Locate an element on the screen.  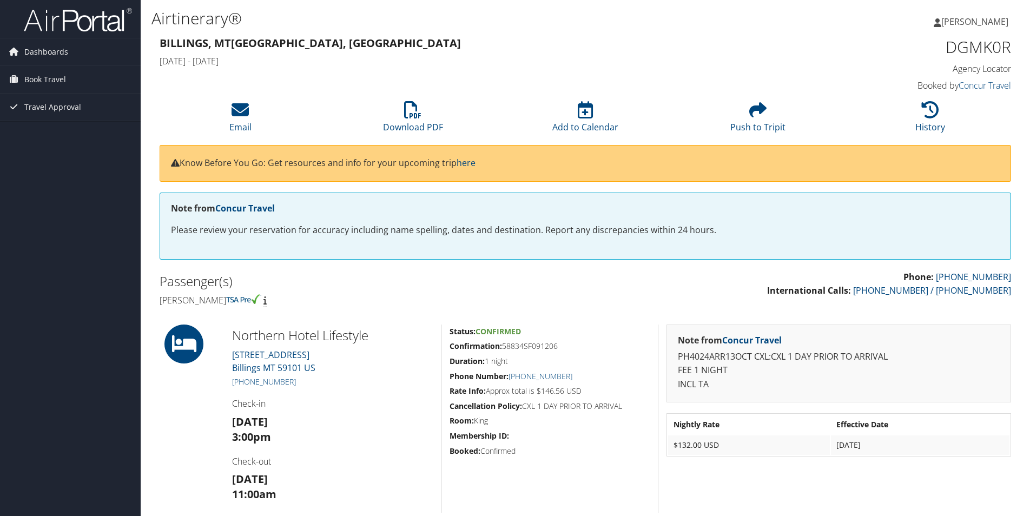
h1: DGMK0R is located at coordinates (910, 47).